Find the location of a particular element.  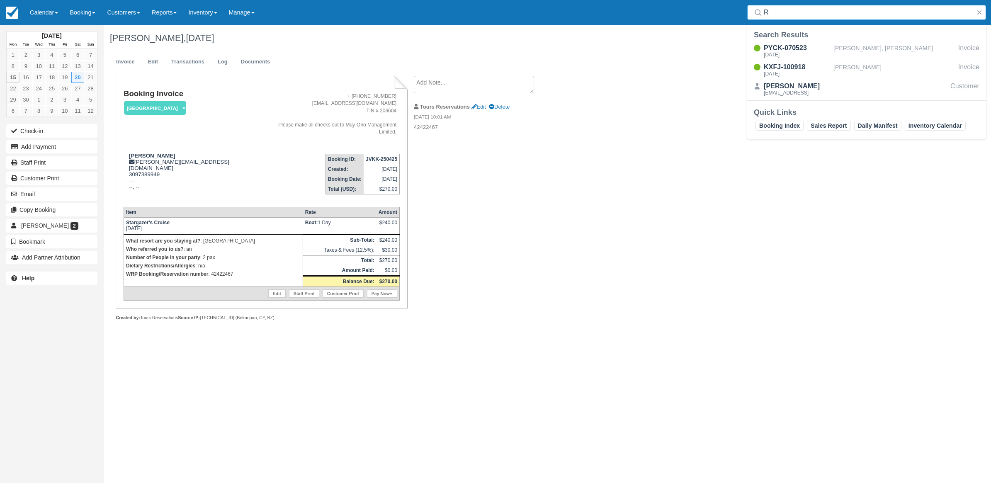

span: 2 is located at coordinates (74, 226).